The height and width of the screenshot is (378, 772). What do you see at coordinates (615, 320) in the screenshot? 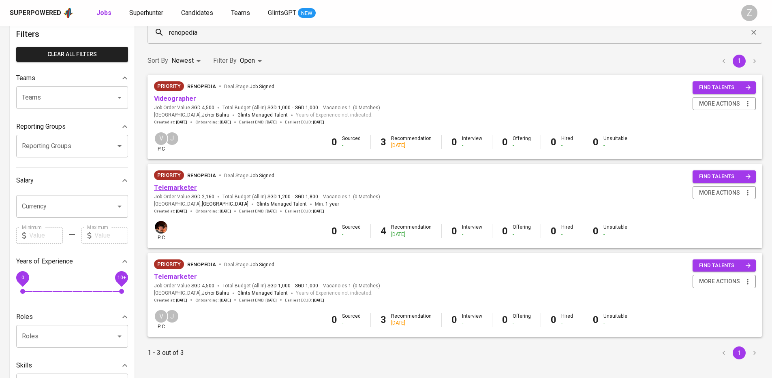
I see `div: Unsuitable` at bounding box center [615, 320].